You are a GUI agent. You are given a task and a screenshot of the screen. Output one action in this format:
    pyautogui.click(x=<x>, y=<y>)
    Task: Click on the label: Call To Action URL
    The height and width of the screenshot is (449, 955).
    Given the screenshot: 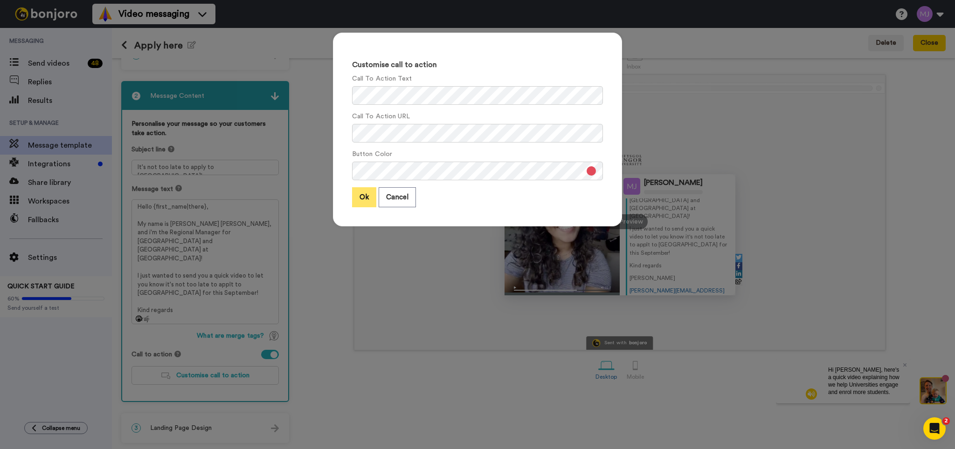 What is the action you would take?
    pyautogui.click(x=381, y=117)
    